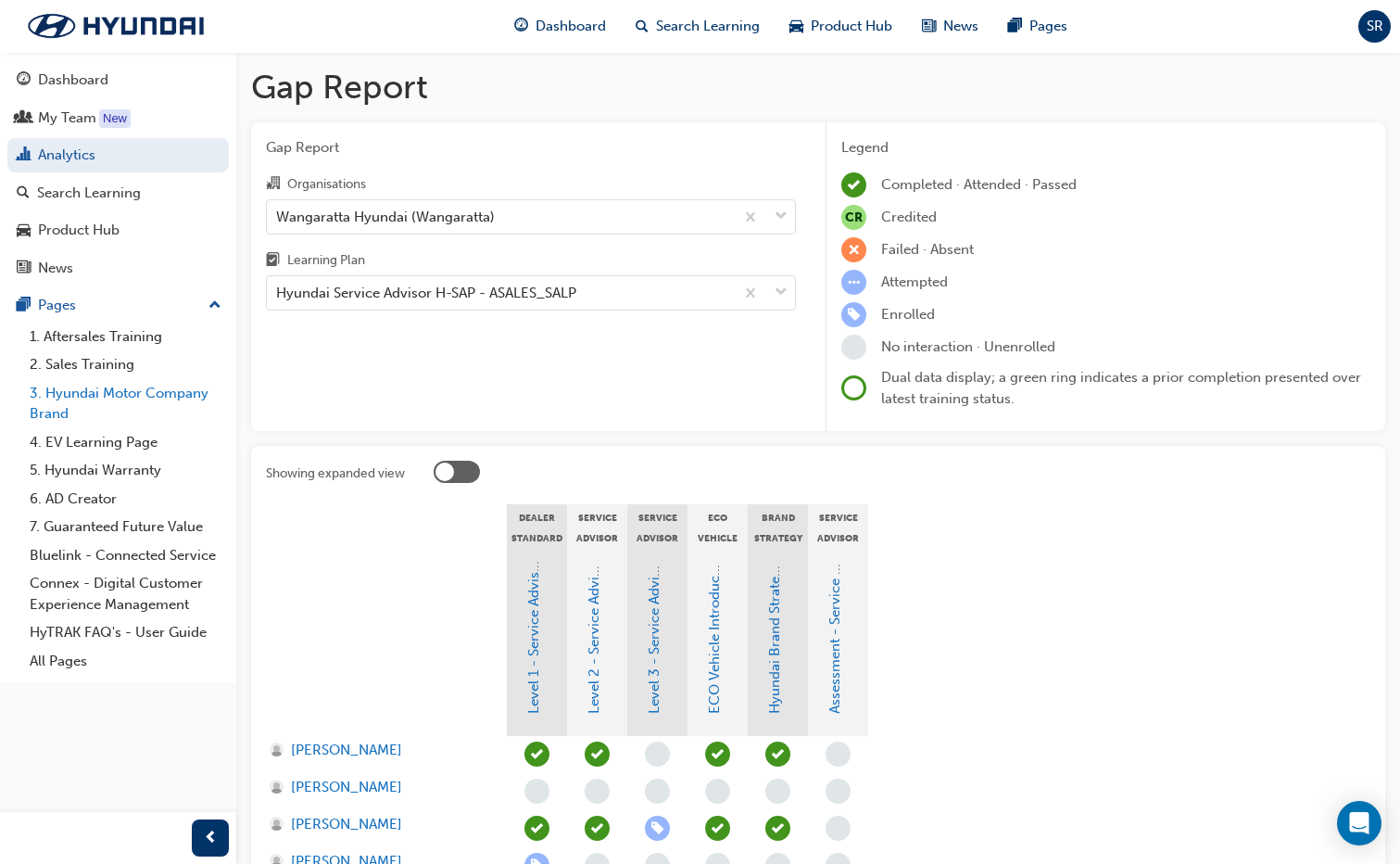 Image resolution: width=1400 pixels, height=864 pixels. Describe the element at coordinates (326, 185) in the screenshot. I see `div: Organisations` at that location.